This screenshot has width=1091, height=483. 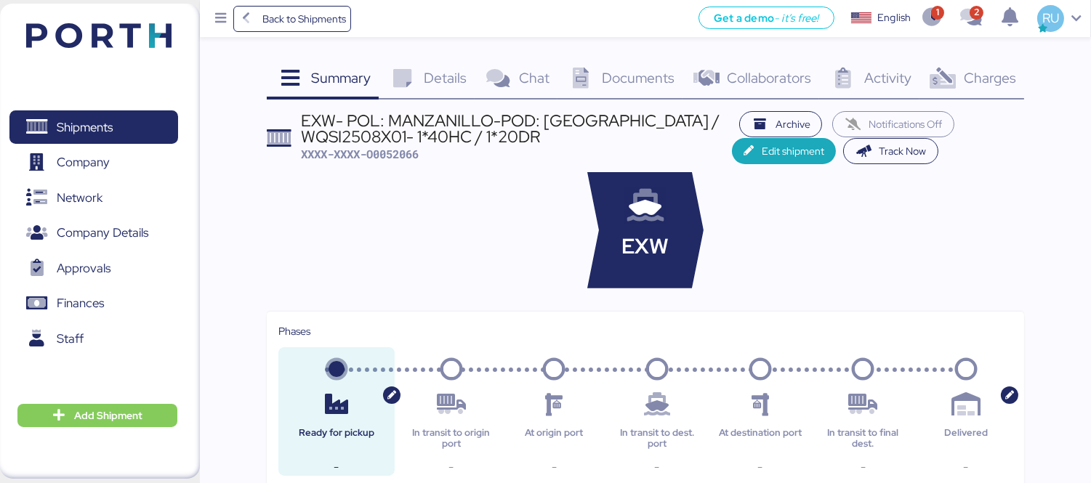 I want to click on span: Company, so click(x=83, y=162).